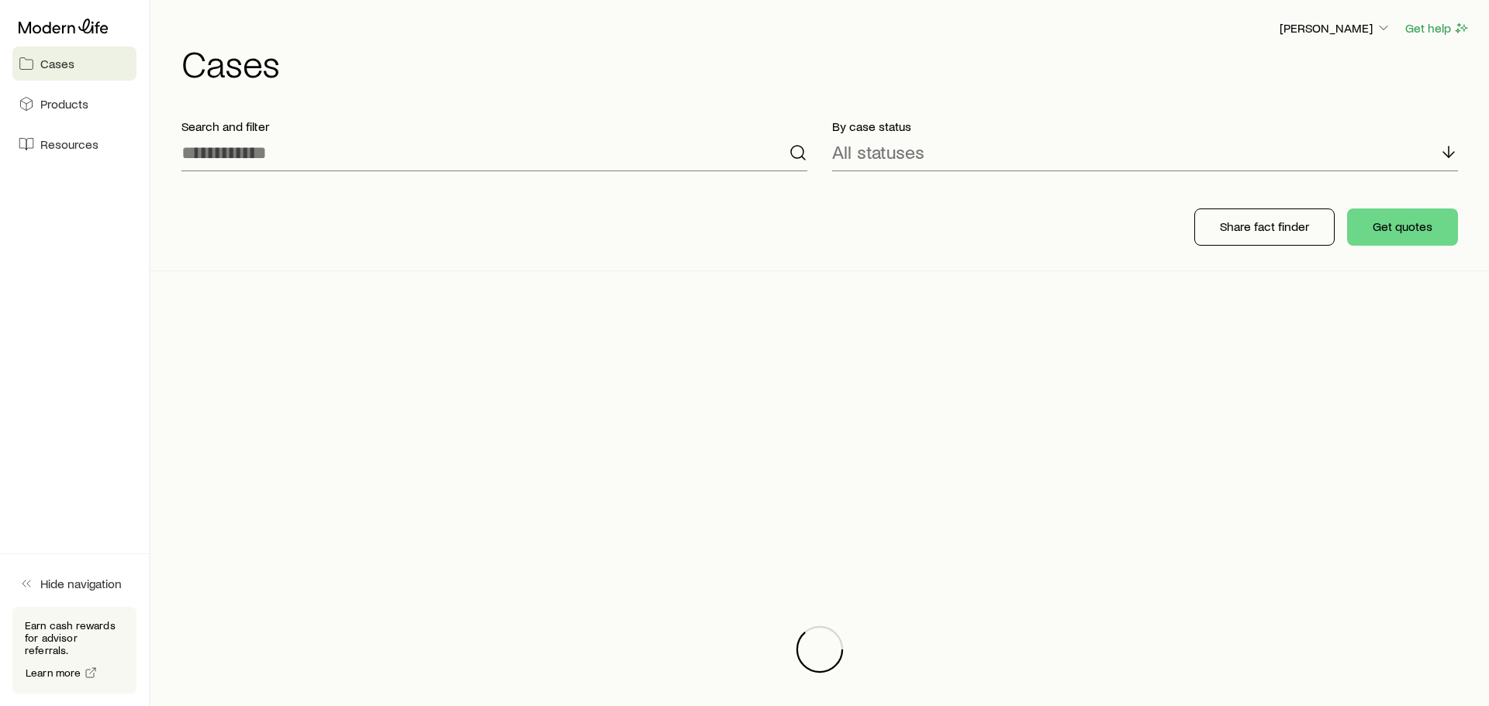 The height and width of the screenshot is (706, 1489). Describe the element at coordinates (1144, 126) in the screenshot. I see `p: By case status` at that location.